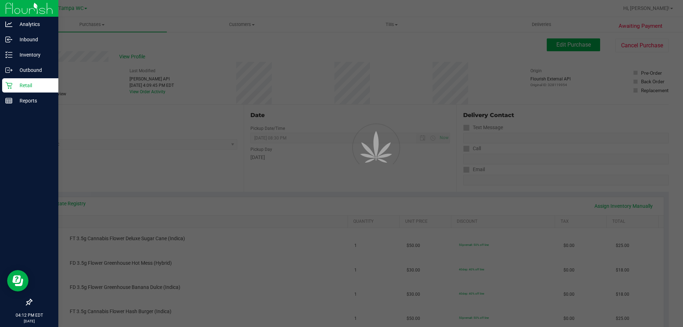  I want to click on inline-svg: Outbound, so click(9, 70).